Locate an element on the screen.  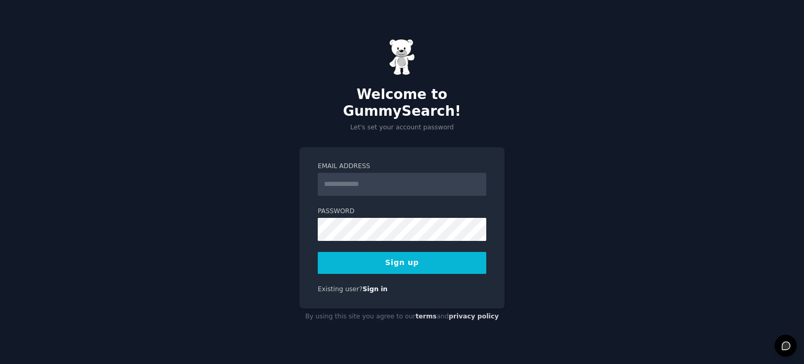
p: Let's set your account password is located at coordinates (402, 128).